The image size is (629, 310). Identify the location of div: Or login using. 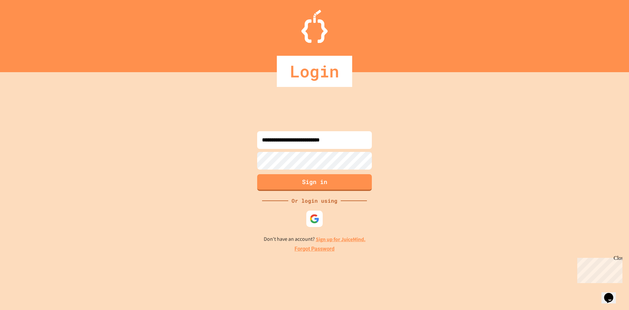
(314, 200).